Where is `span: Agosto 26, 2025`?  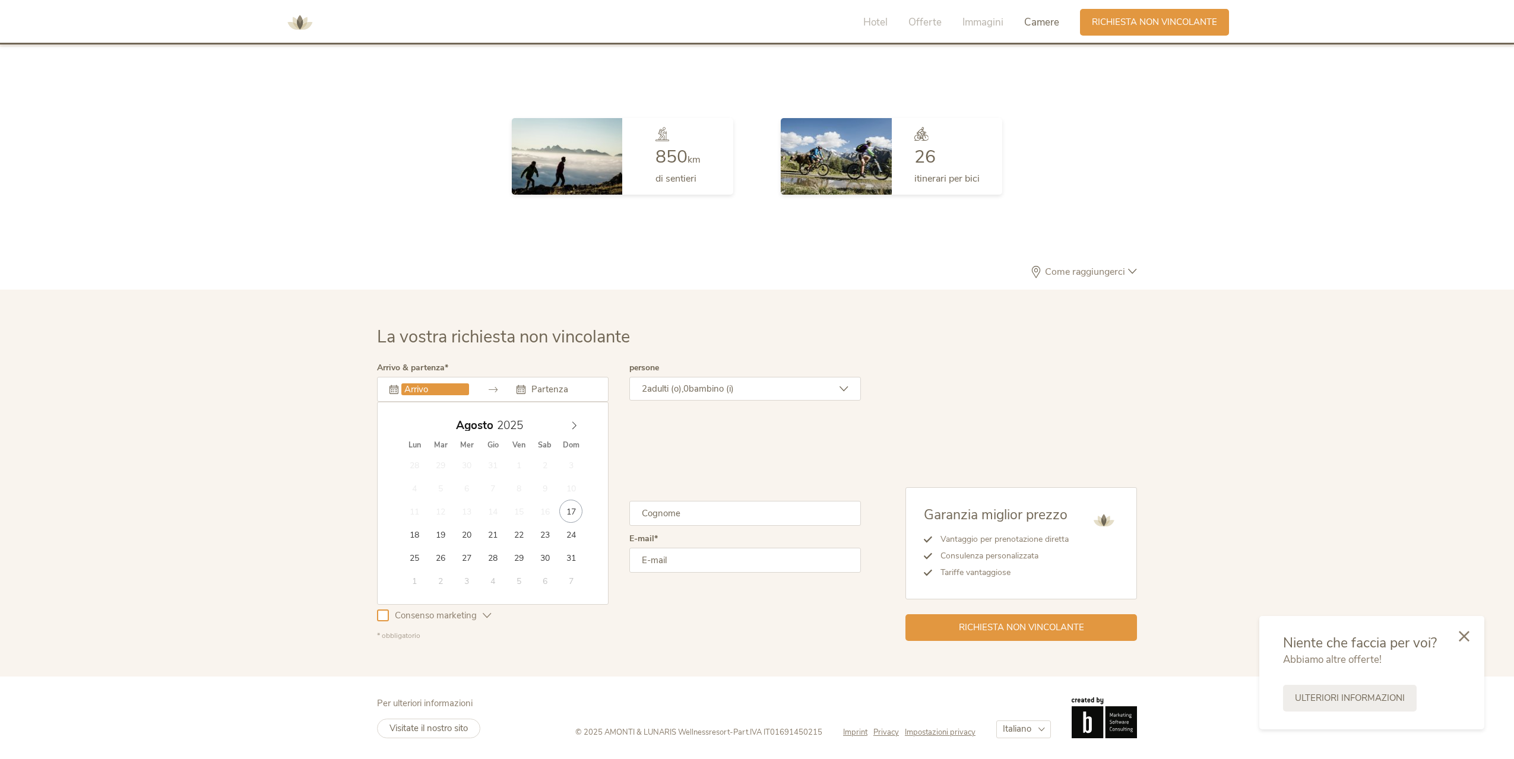
span: Agosto 26, 2025 is located at coordinates (440, 557).